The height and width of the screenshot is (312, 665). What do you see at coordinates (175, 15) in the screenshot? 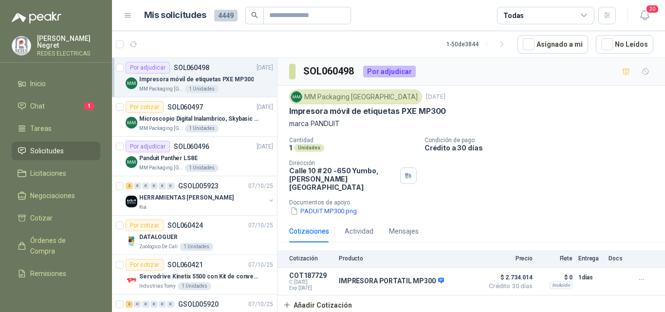
I see `h1: Mis solicitudes` at bounding box center [175, 15].